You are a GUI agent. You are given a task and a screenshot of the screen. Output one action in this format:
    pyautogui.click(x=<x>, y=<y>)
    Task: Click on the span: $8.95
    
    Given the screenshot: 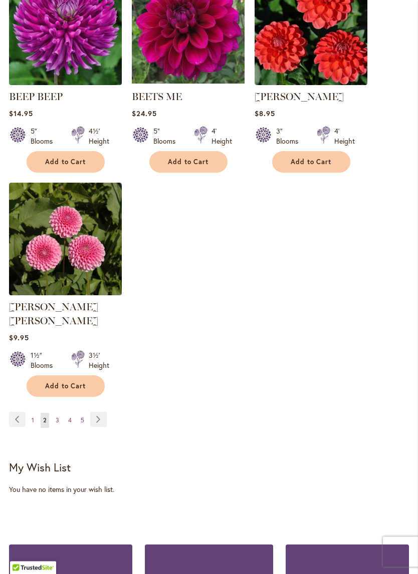 What is the action you would take?
    pyautogui.click(x=264, y=114)
    